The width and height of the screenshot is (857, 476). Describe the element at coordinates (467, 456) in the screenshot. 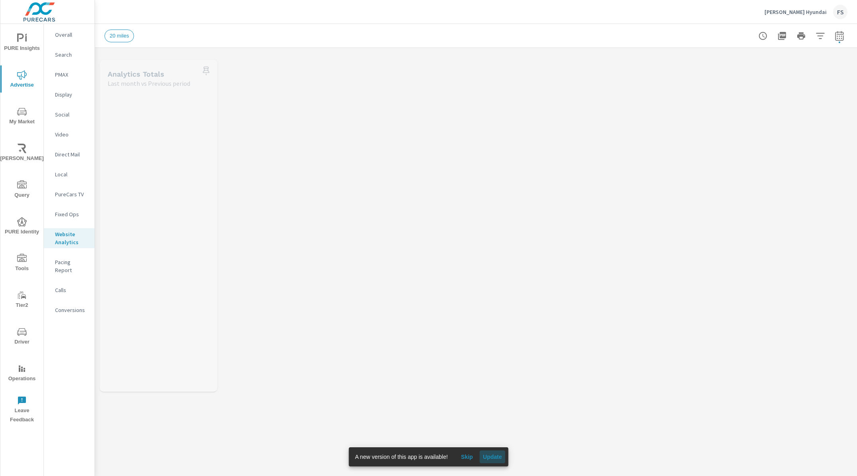

I see `button: Skip` at that location.